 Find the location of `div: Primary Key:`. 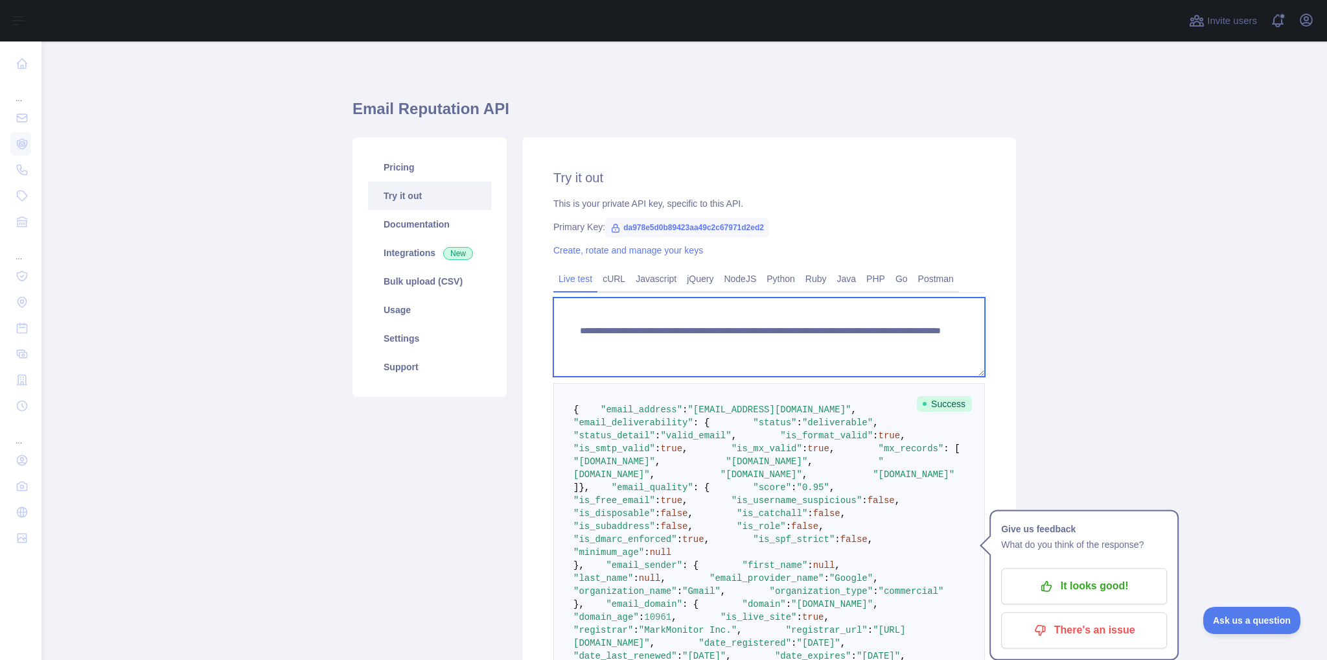

div: Primary Key: is located at coordinates (769, 227).